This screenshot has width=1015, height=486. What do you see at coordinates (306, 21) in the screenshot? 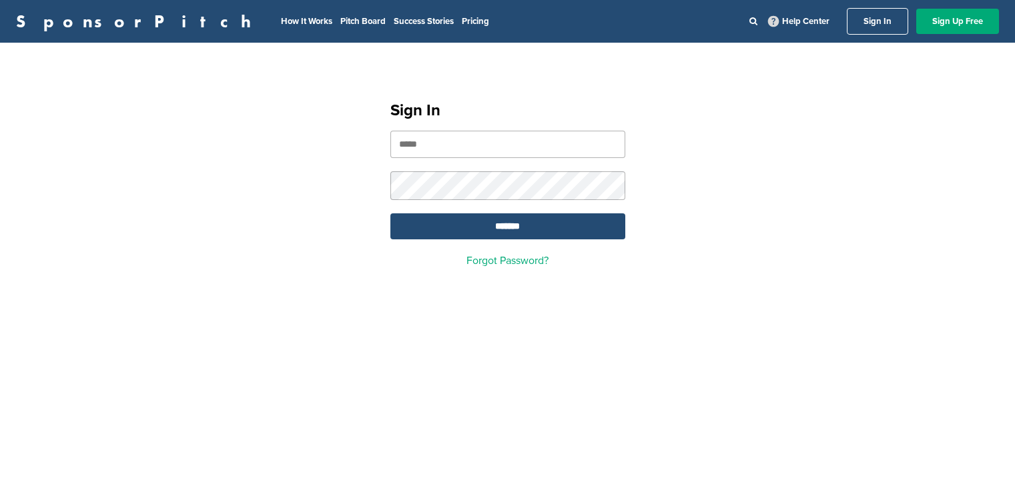
I see `a: How It Works` at bounding box center [306, 21].